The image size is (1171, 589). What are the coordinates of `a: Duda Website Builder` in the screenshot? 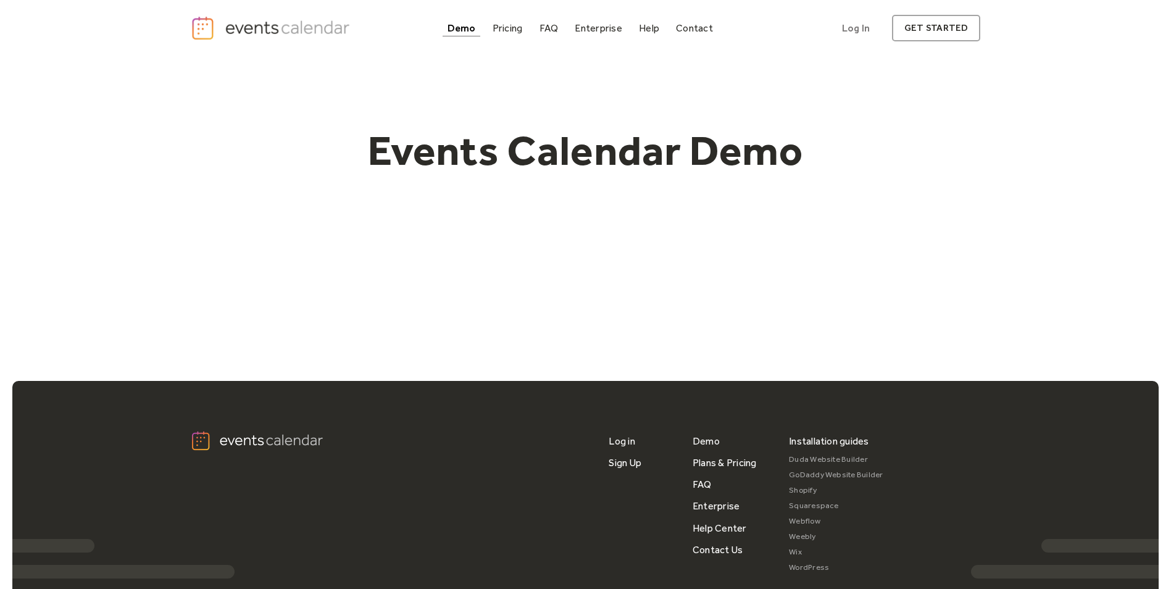 It's located at (836, 459).